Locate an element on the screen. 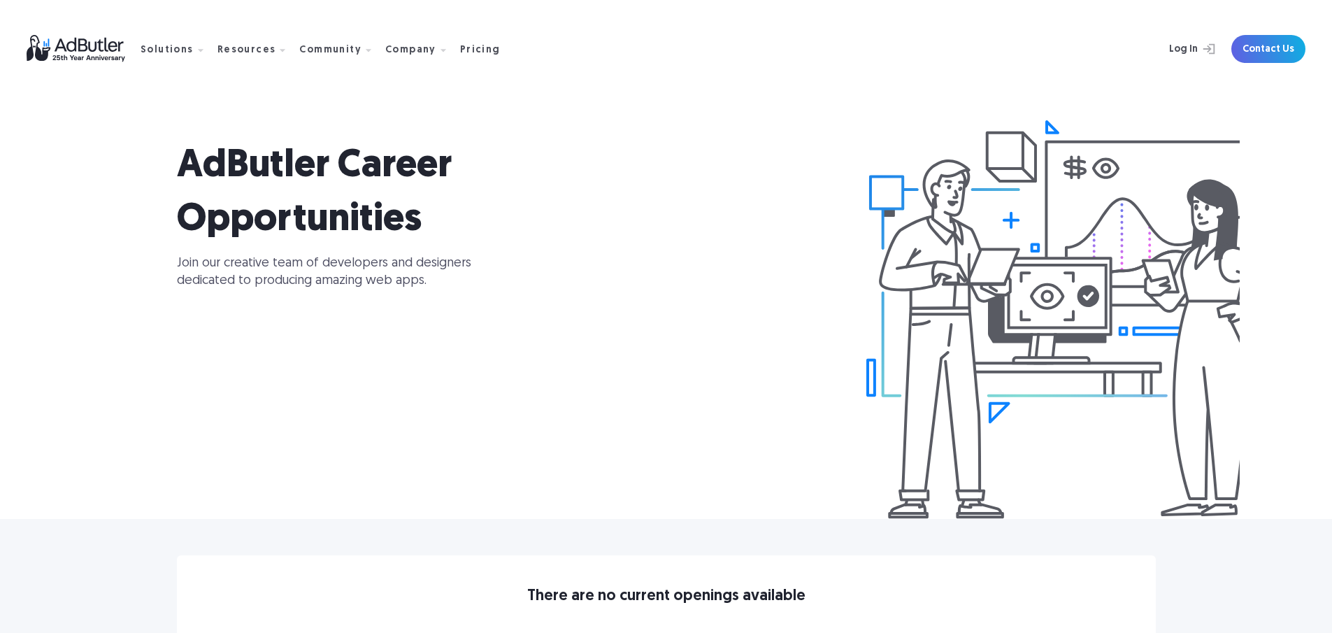 This screenshot has width=1332, height=633. h1: AdButler Career Opportunities is located at coordinates (421, 194).